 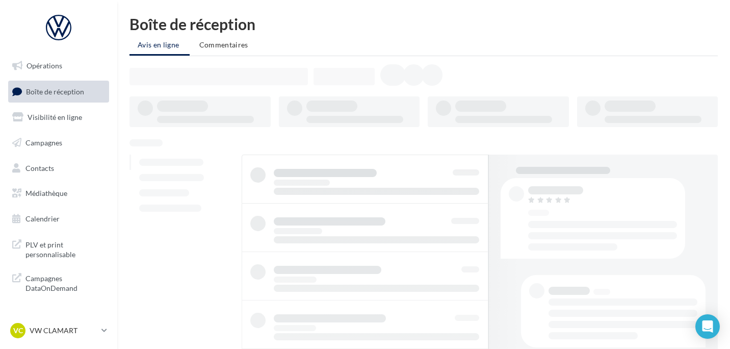 I want to click on span: Visibilité en ligne, so click(x=55, y=117).